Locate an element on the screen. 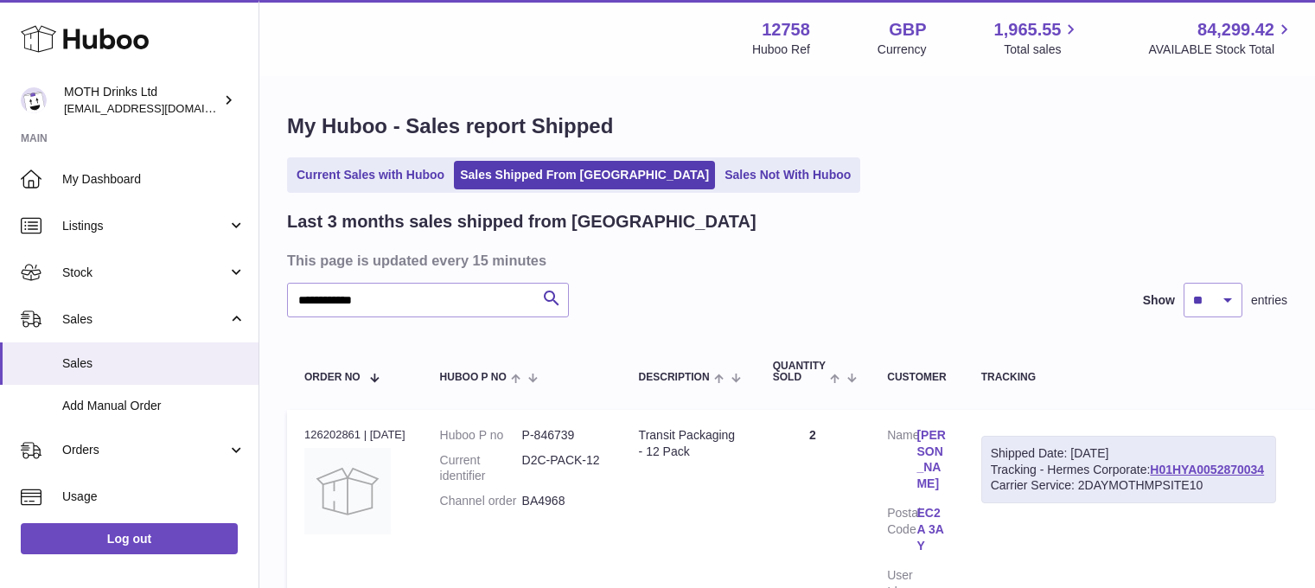 Image resolution: width=1315 pixels, height=588 pixels. dt: Huboo P no is located at coordinates (481, 435).